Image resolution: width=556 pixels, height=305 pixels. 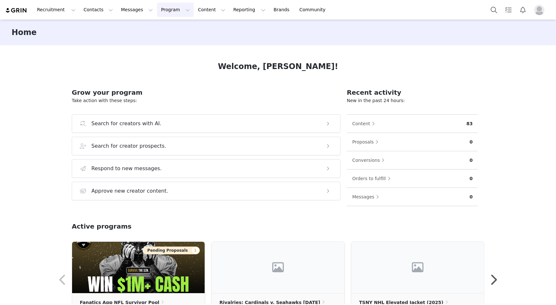 I want to click on button: Contacts, so click(x=98, y=10).